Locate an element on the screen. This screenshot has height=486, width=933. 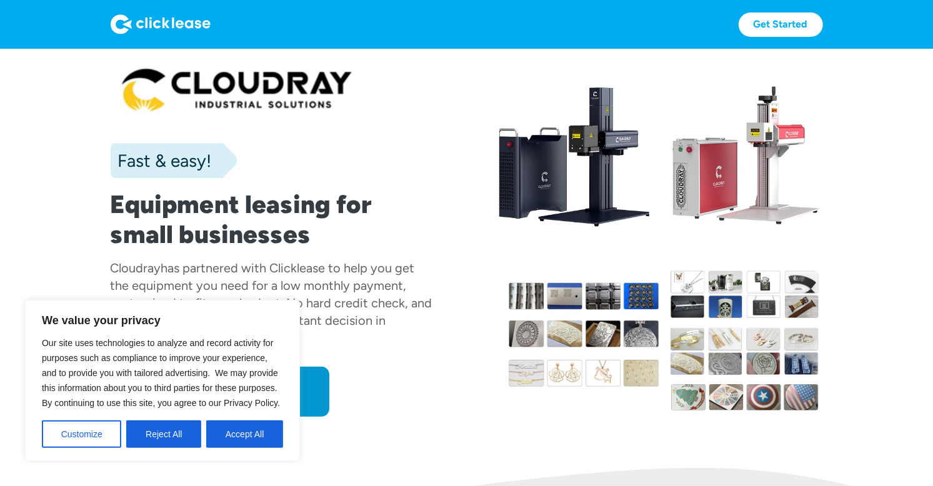
button: Customize is located at coordinates (81, 434).